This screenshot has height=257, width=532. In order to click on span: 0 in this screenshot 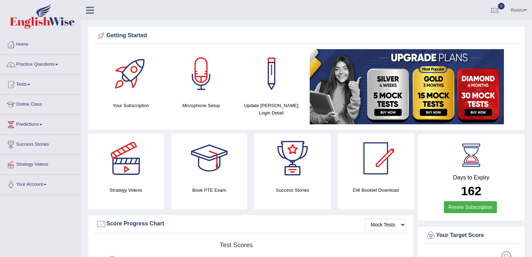, I will do `click(502, 6)`.